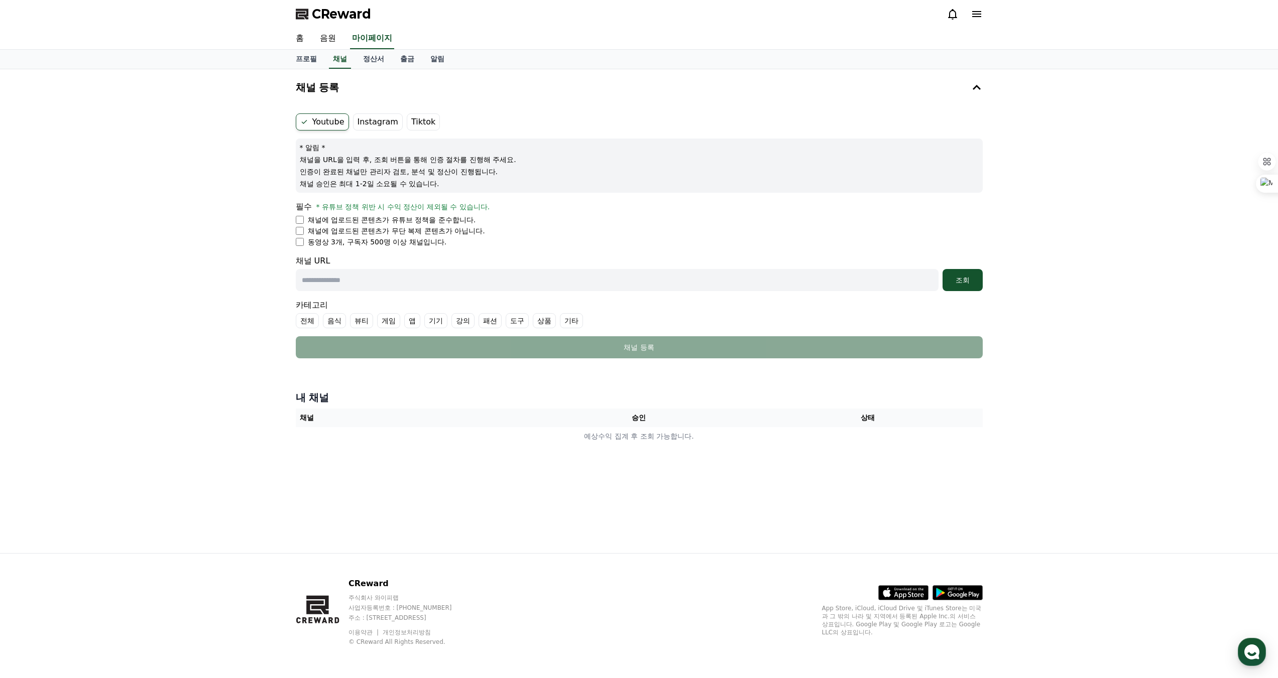  Describe the element at coordinates (407, 633) in the screenshot. I see `a: 개인정보처리방침` at that location.